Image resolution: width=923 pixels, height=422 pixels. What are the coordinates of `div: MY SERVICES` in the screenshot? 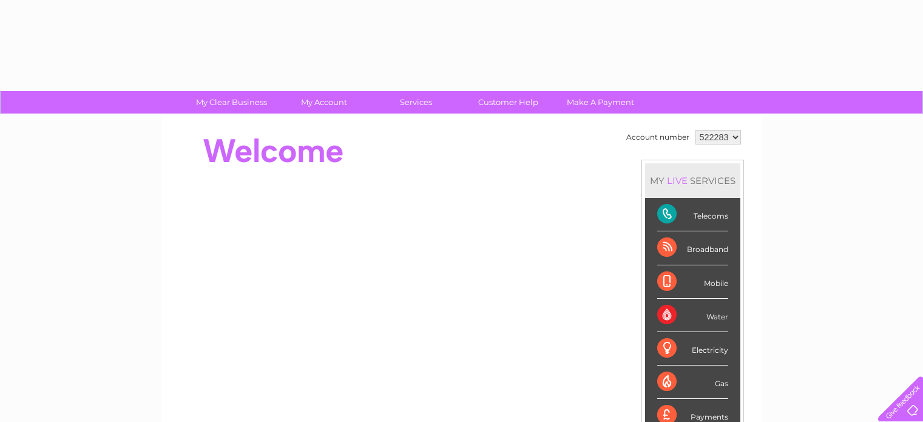 It's located at (692, 180).